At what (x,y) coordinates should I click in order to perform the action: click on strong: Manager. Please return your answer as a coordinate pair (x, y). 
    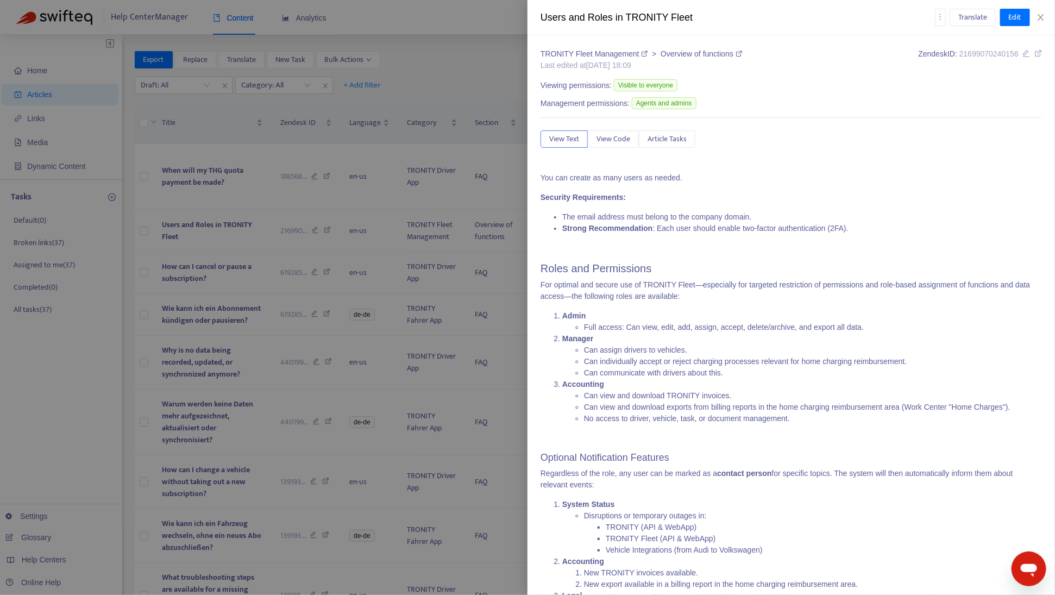
    Looking at the image, I should click on (578, 339).